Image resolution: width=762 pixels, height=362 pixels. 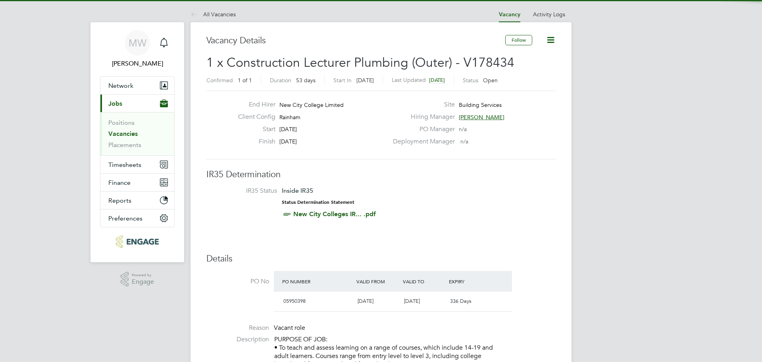 I want to click on span: Rainham, so click(x=290, y=117).